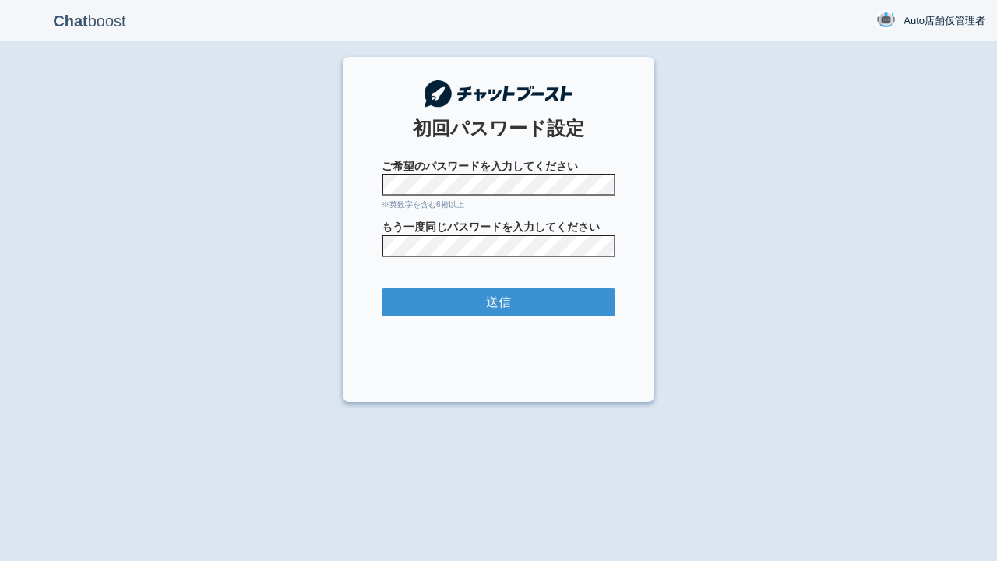 The image size is (997, 561). Describe the element at coordinates (499, 205) in the screenshot. I see `div: ※英数字を含む6桁以上` at that location.